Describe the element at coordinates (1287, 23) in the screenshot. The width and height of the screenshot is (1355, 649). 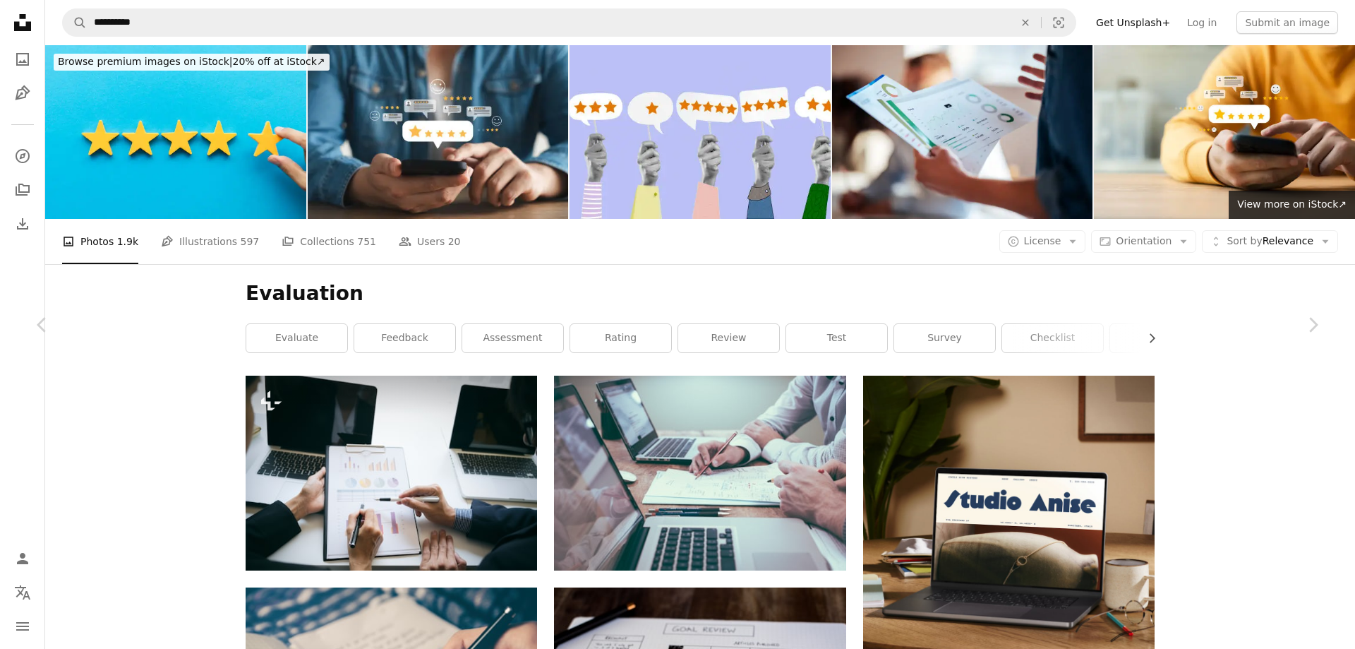
I see `button: Submit an image` at that location.